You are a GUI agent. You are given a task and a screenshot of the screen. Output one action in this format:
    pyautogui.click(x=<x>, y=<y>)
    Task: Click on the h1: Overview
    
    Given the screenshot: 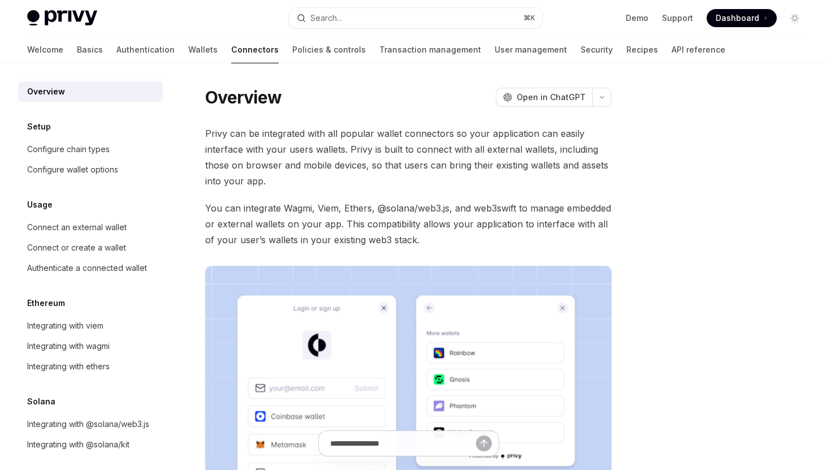 What is the action you would take?
    pyautogui.click(x=243, y=97)
    